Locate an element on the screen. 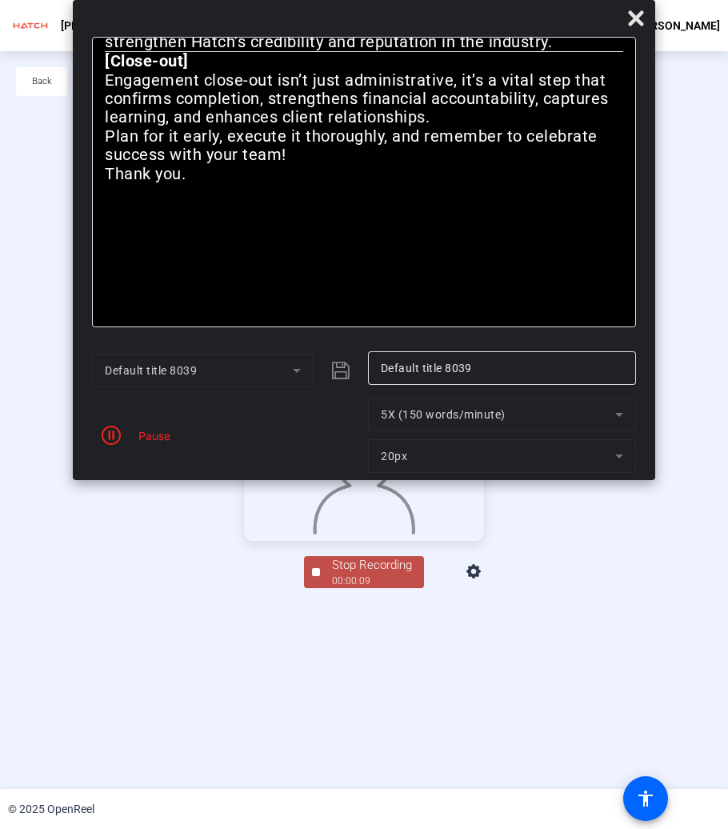 The height and width of the screenshot is (829, 728). mat-icon: accessibility is located at coordinates (645, 798).